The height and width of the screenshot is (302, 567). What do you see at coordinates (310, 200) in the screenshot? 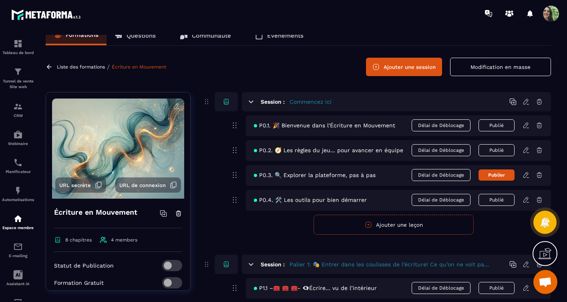
I see `span: P0.4. 🛠️ Les outils pour bien démarrer` at bounding box center [310, 200].